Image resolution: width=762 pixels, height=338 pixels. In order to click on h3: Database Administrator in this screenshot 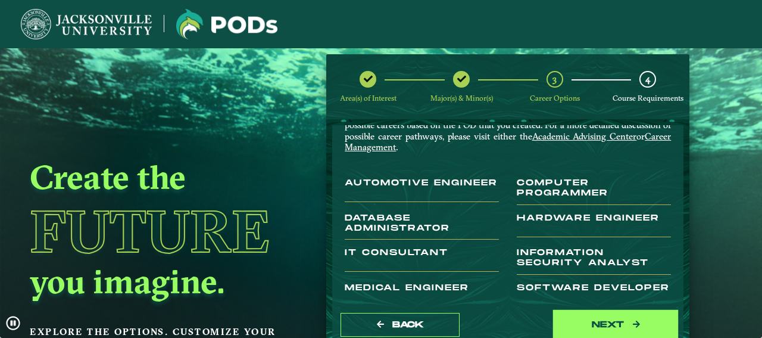, I will do `click(421, 226)`.